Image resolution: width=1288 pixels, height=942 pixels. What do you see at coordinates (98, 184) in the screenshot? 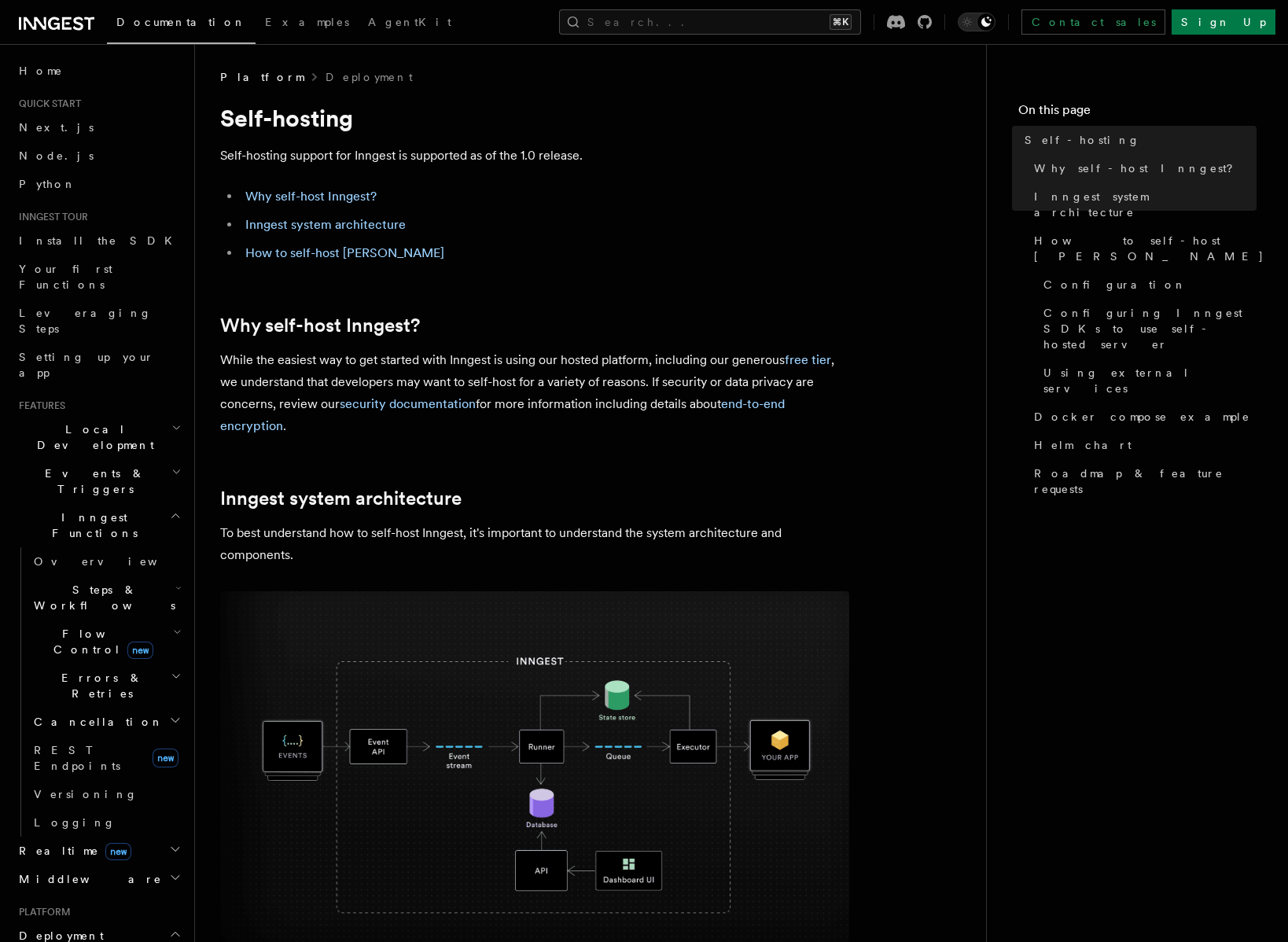
I see `a: Python` at bounding box center [98, 184].